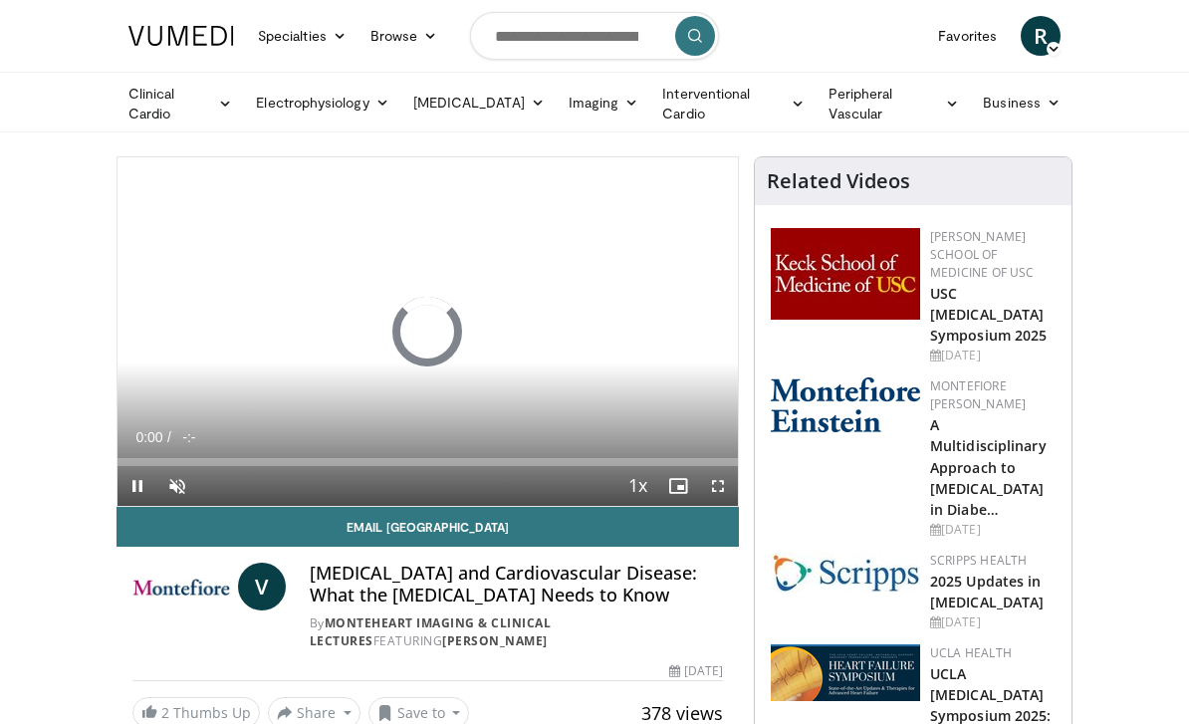 This screenshot has height=724, width=1189. What do you see at coordinates (181, 586) in the screenshot?
I see `img: MonteHeart Imaging & Clinical Lectures` at bounding box center [181, 586].